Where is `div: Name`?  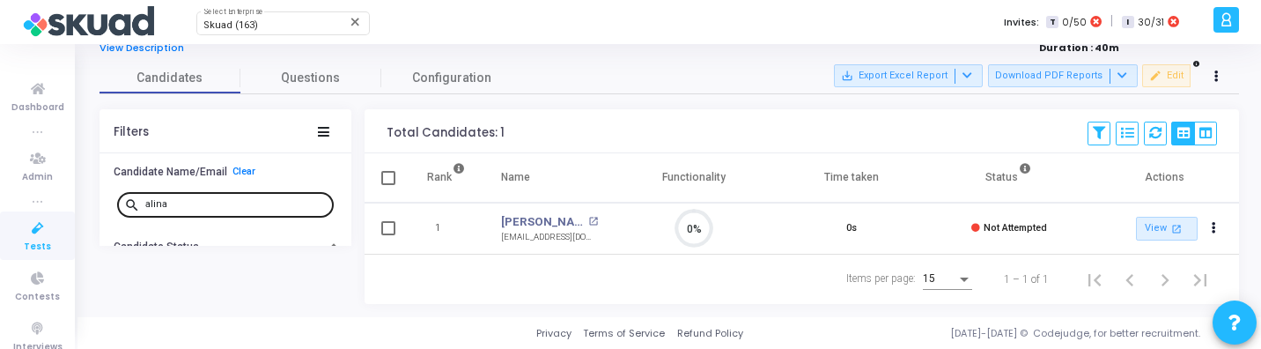
div: Name is located at coordinates (515, 177).